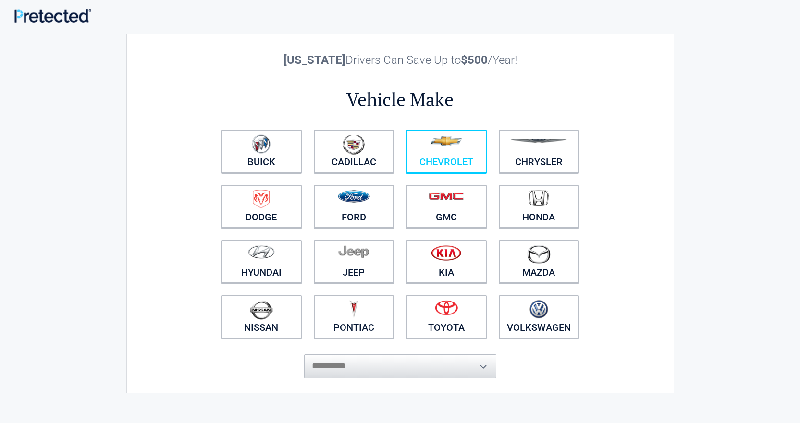 The image size is (800, 423). What do you see at coordinates (261, 151) in the screenshot?
I see `a: Buick` at bounding box center [261, 151].